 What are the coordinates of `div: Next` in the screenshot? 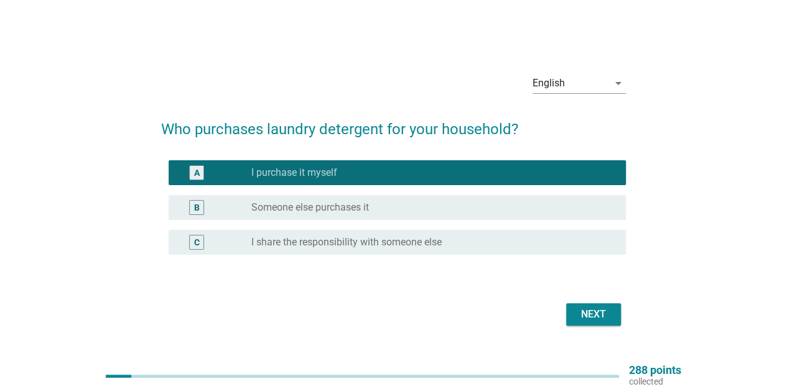 It's located at (593, 315).